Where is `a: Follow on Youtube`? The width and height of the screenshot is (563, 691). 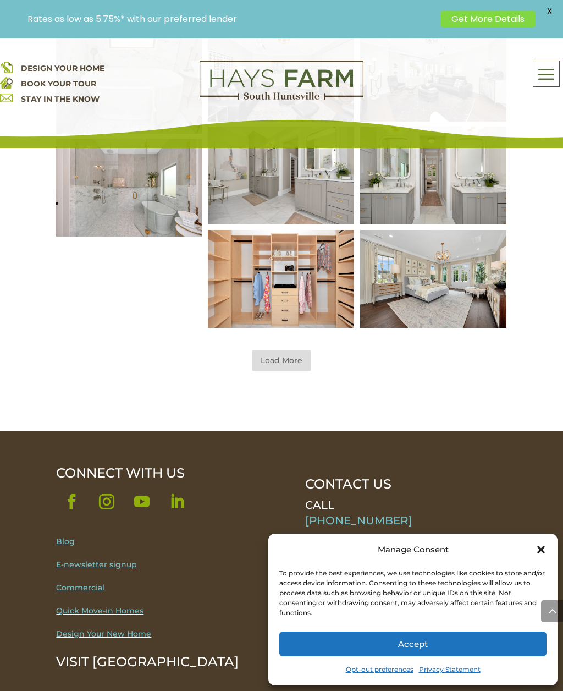
a: Follow on Youtube is located at coordinates (142, 502).